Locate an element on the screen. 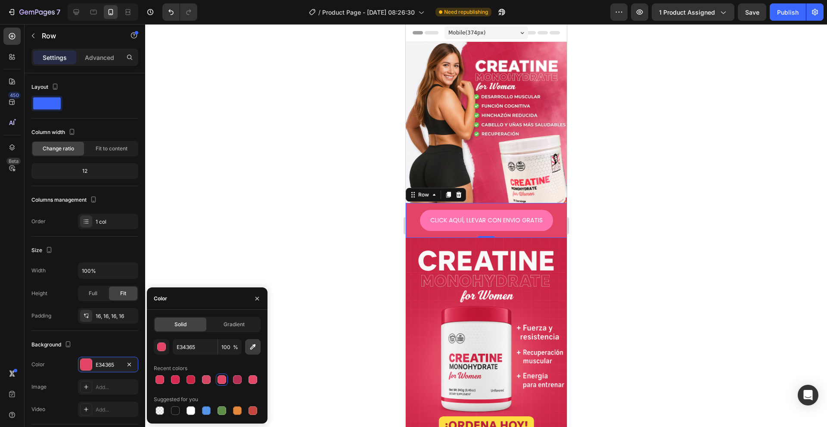 This screenshot has height=427, width=827. button: <p>CLICK AQUÍ, LLEVAR CON ENVIO GRATIS&nbsp;</p> is located at coordinates (81, 196).